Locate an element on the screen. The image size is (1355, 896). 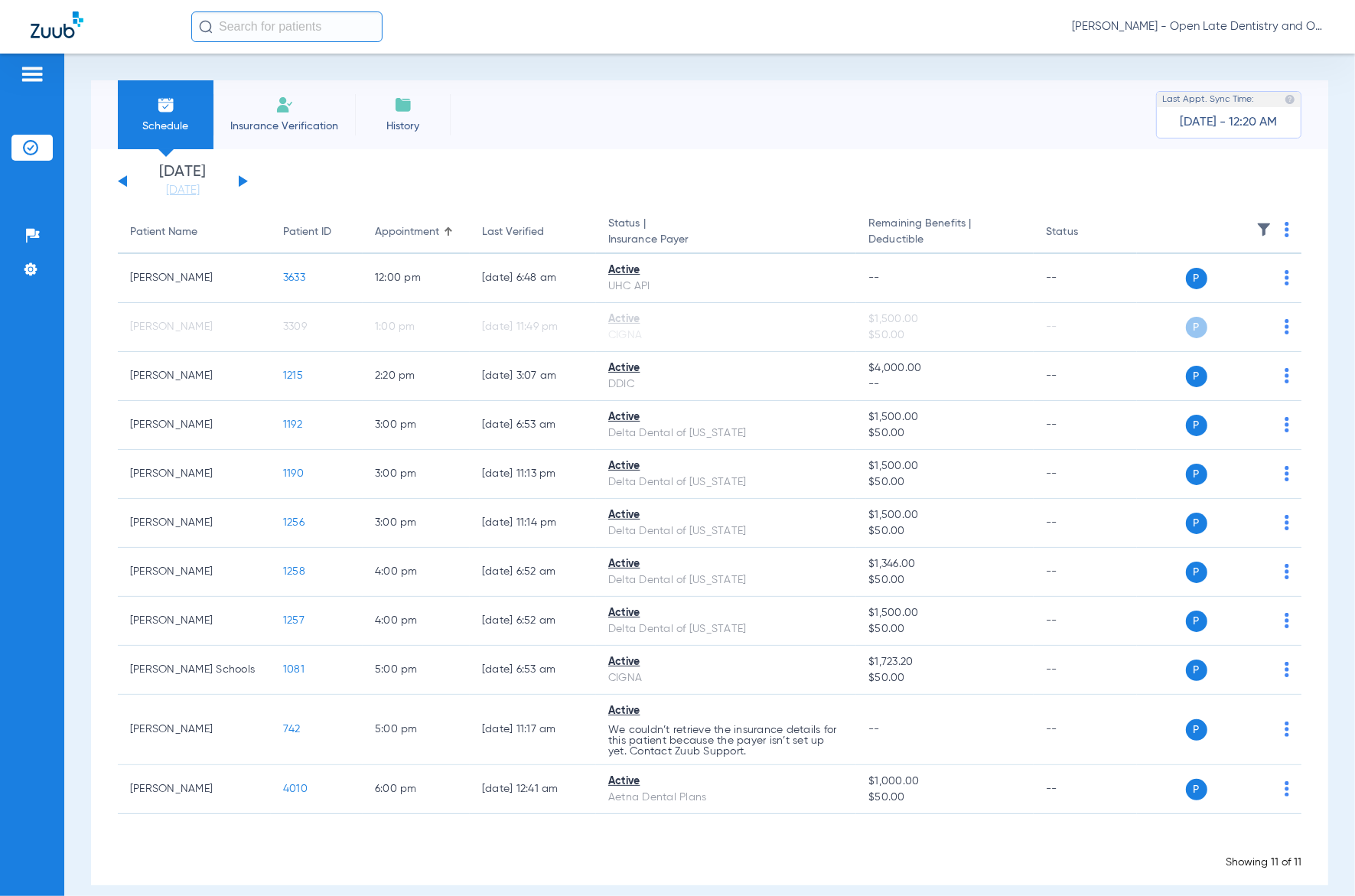
span: $1,723.20 is located at coordinates (945, 662).